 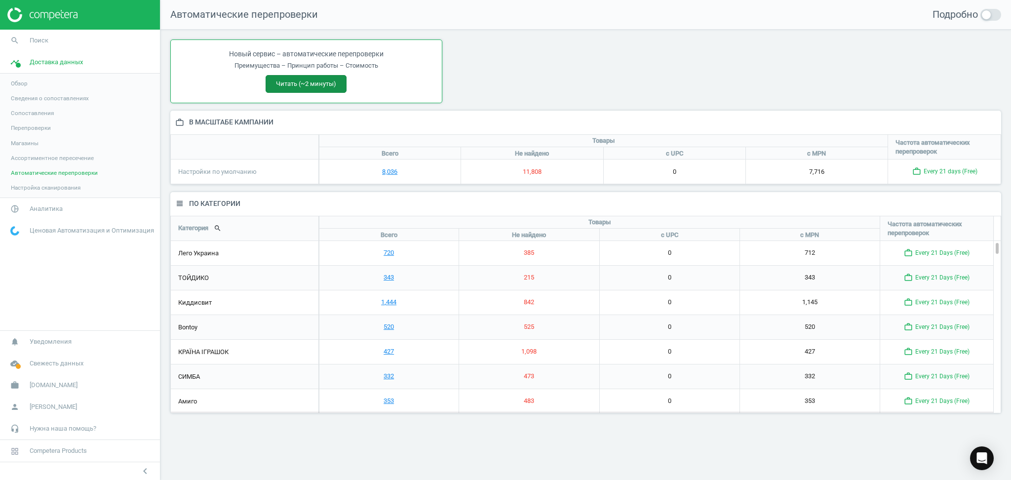 I want to click on i: view_headline, so click(x=180, y=203).